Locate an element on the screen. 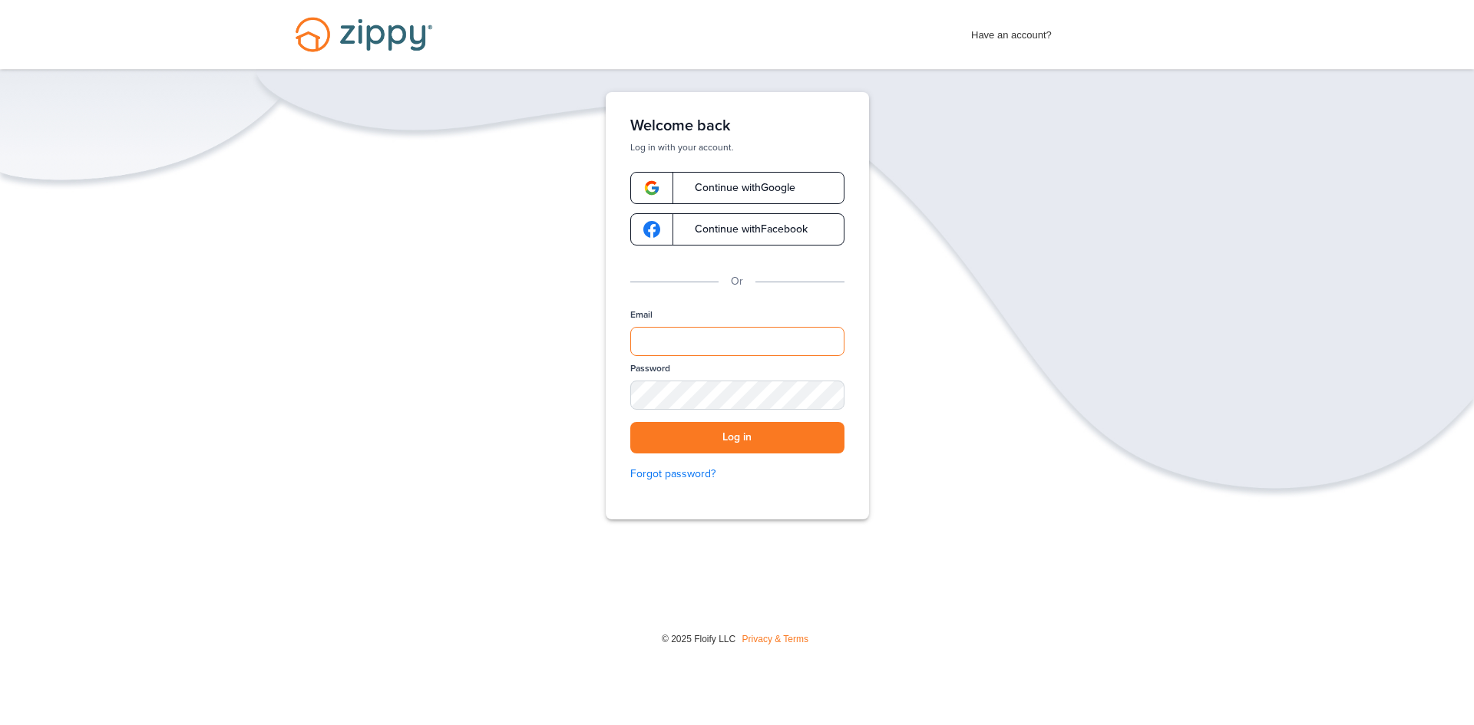 This screenshot has width=1474, height=725. p: Log in with your account. is located at coordinates (737, 147).